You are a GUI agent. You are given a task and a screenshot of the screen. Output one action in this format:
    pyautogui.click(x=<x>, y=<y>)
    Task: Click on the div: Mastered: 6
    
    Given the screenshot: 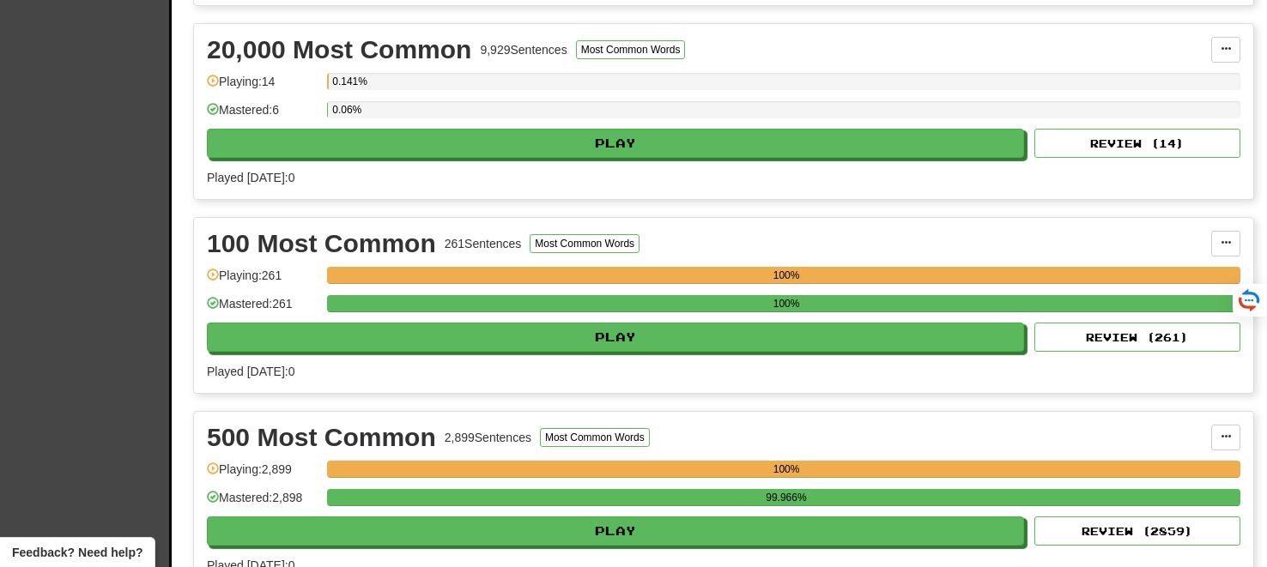 What is the action you would take?
    pyautogui.click(x=263, y=115)
    